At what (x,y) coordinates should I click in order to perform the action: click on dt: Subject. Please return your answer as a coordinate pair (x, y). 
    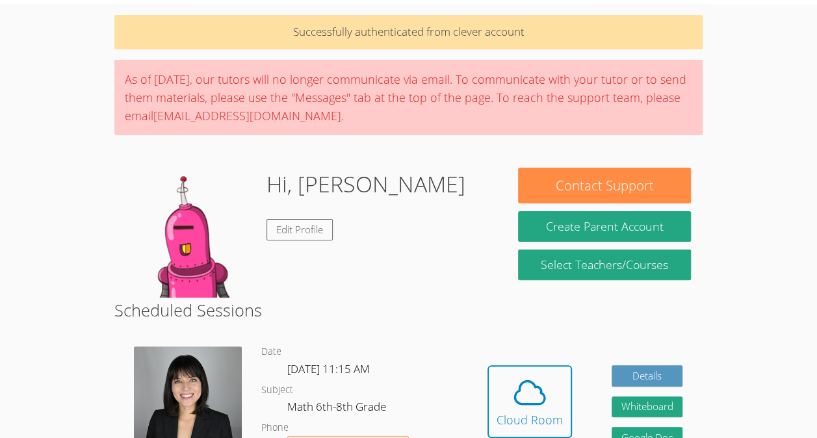
    Looking at the image, I should click on (277, 390).